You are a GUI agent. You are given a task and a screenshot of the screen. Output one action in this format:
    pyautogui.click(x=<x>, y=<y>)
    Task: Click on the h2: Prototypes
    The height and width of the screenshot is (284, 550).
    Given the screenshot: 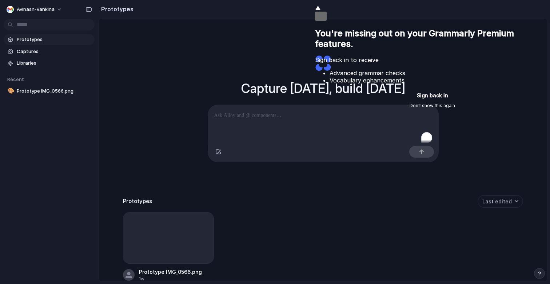 What is the action you would take?
    pyautogui.click(x=116, y=9)
    